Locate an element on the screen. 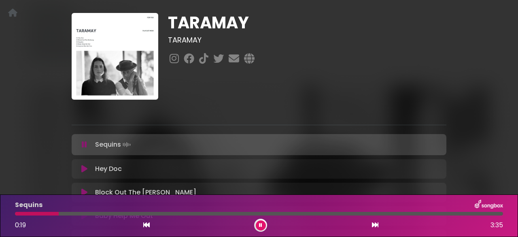 This screenshot has height=237, width=518. img: waveform4.gif is located at coordinates (127, 145).